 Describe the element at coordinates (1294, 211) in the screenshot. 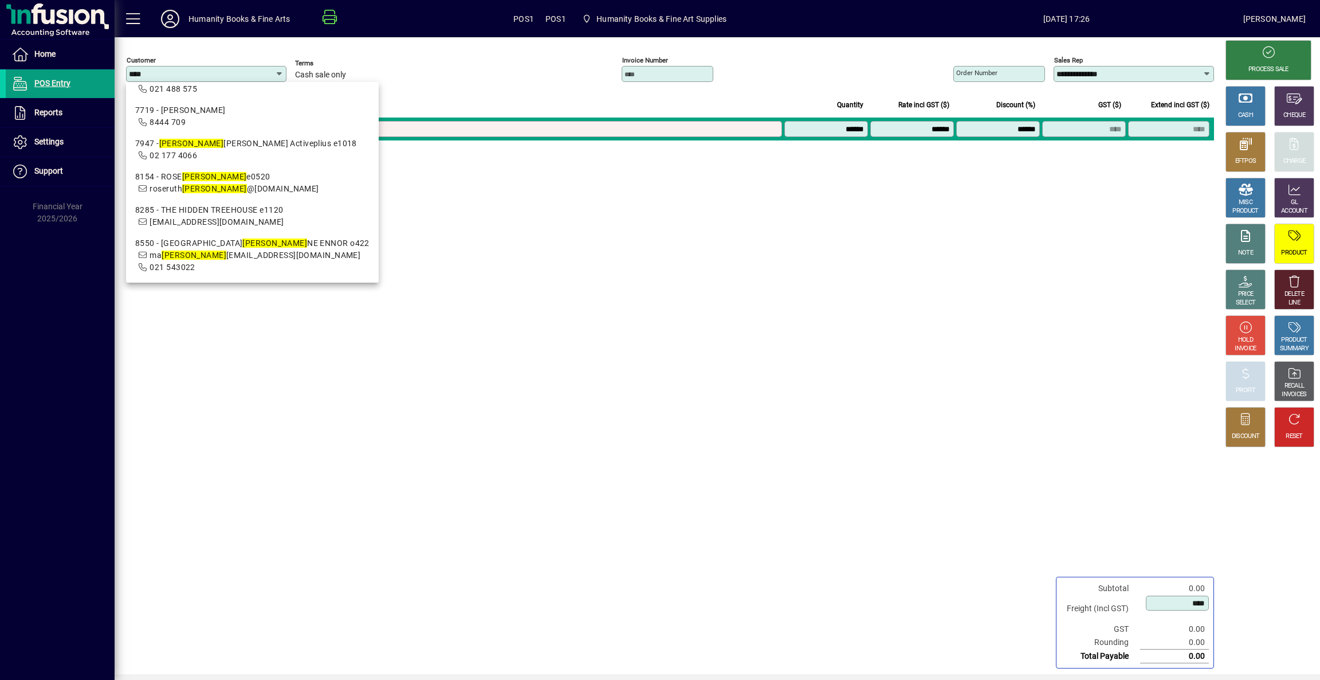

I see `div: ACCOUNT` at that location.